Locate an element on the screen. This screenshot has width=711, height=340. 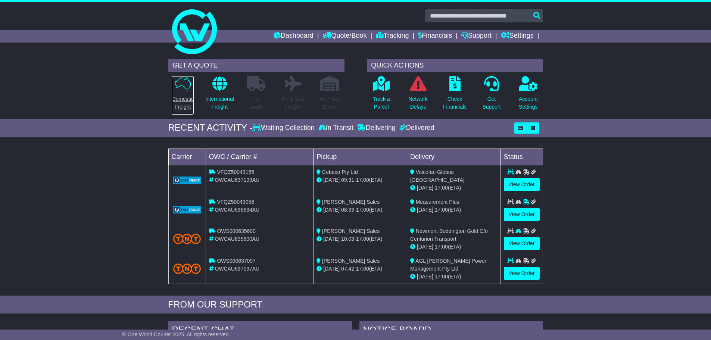
p: Check Financials is located at coordinates (455, 103).